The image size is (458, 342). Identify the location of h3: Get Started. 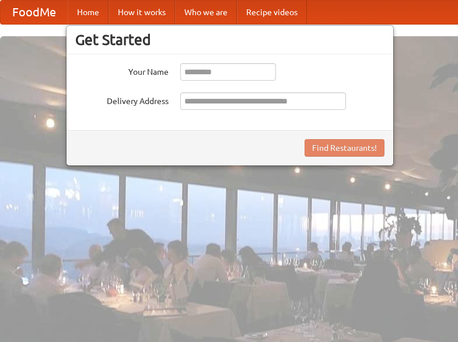
(230, 40).